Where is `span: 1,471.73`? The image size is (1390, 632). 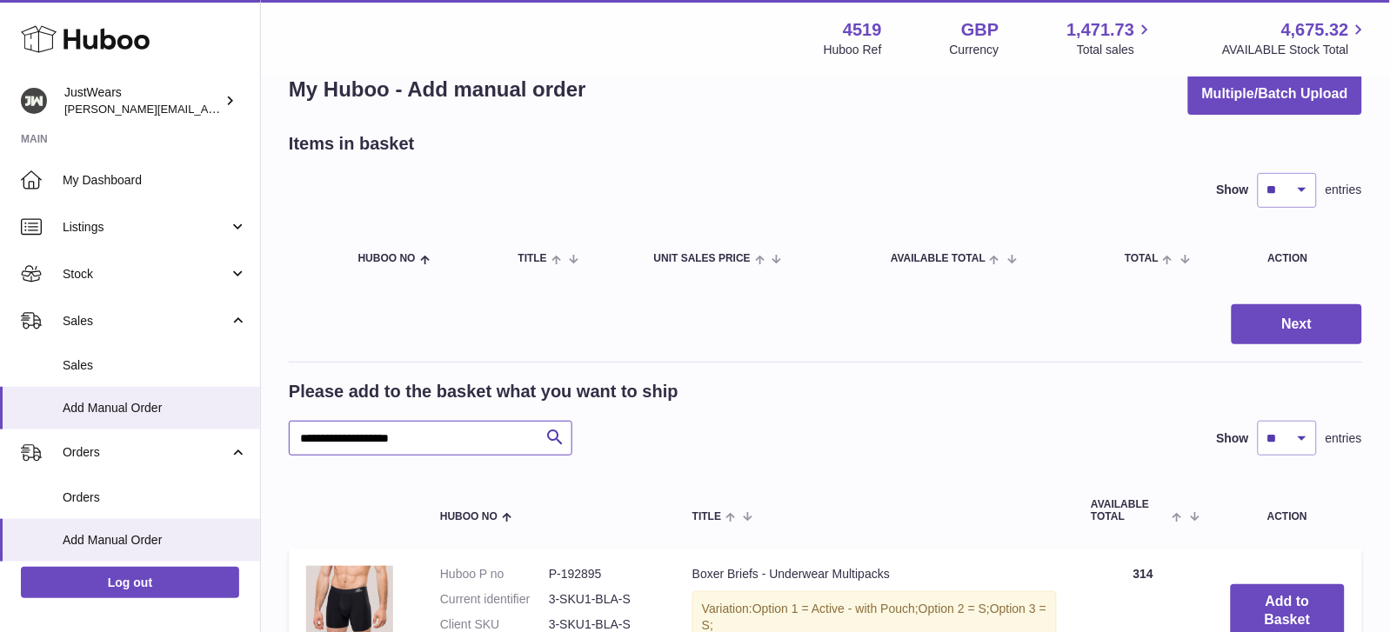 span: 1,471.73 is located at coordinates (1101, 30).